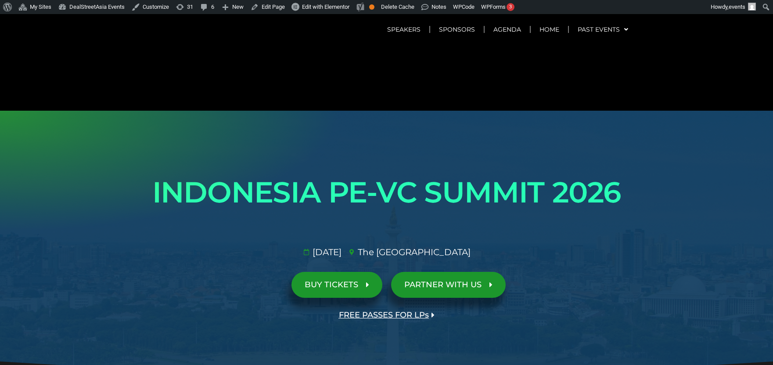  What do you see at coordinates (443, 285) in the screenshot?
I see `span: PARTNER WITH US` at bounding box center [443, 285].